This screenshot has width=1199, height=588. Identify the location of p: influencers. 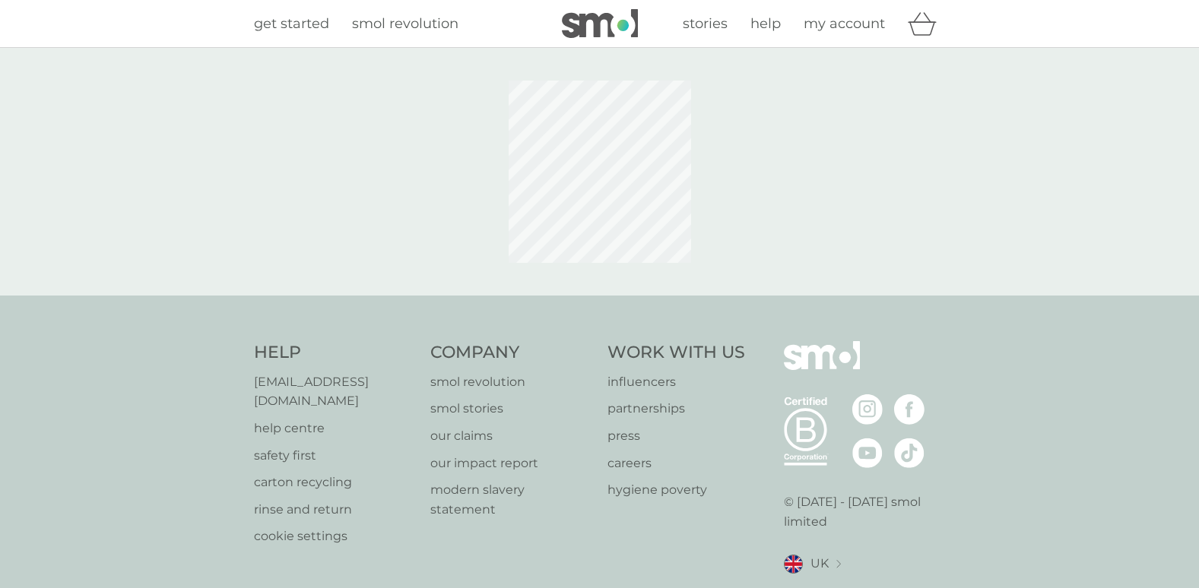
(676, 382).